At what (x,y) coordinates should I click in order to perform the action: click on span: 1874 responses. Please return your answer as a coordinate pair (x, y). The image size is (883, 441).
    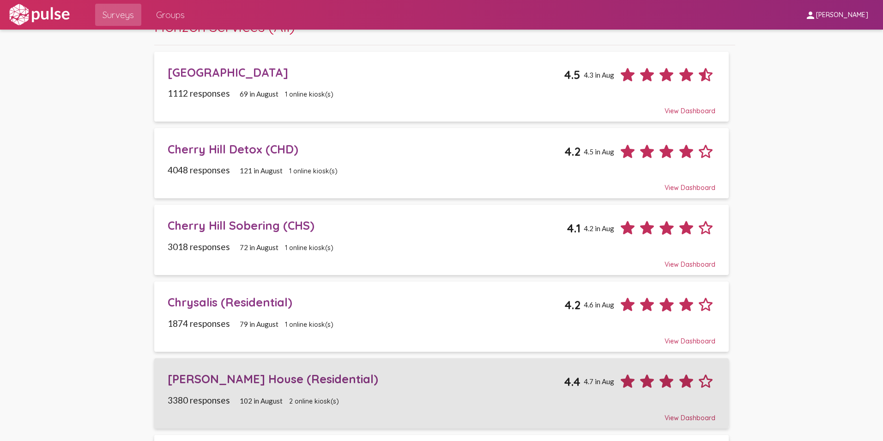
    Looking at the image, I should click on (199, 323).